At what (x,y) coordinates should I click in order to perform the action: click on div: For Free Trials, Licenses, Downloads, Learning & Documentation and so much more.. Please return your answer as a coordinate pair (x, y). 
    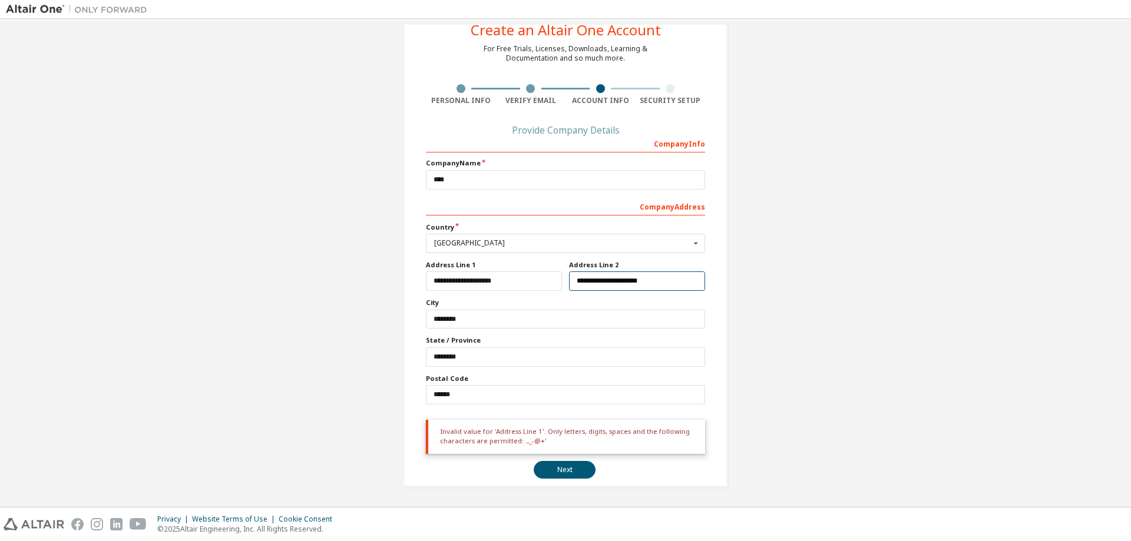
    Looking at the image, I should click on (566, 54).